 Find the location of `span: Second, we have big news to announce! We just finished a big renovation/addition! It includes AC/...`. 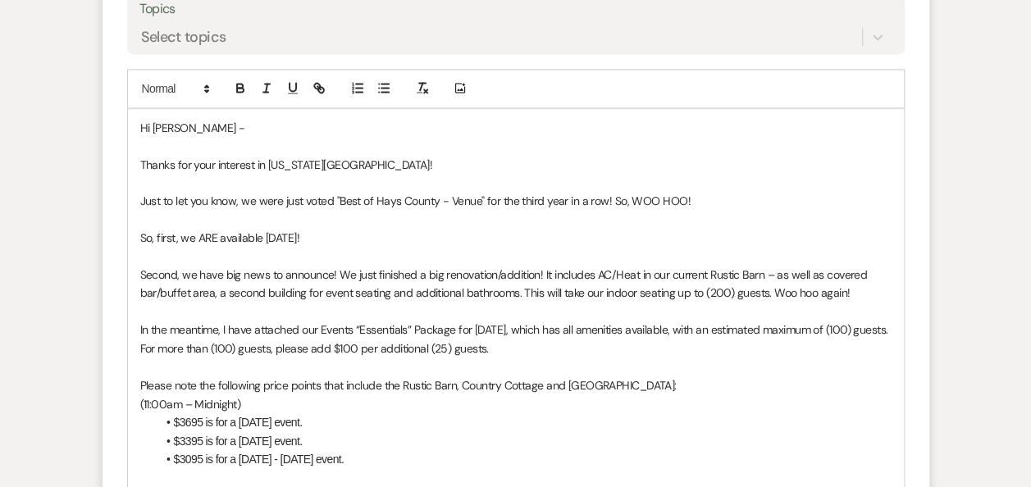

span: Second, we have big news to announce! We just finished a big renovation/addition! It includes AC/... is located at coordinates (505, 284).